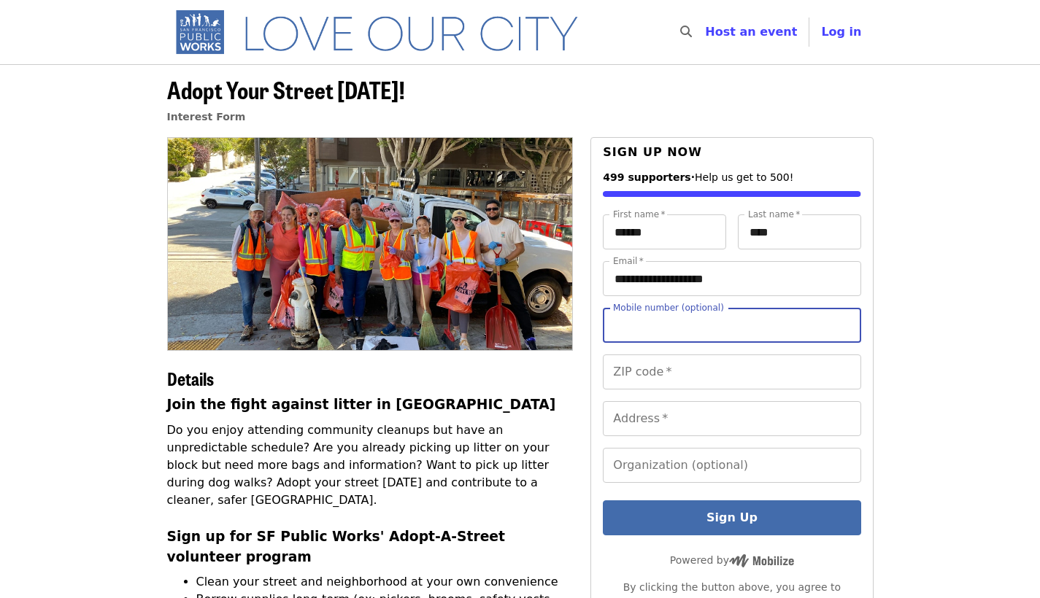 This screenshot has height=598, width=1040. I want to click on img: SF Public Works - Home, so click(383, 32).